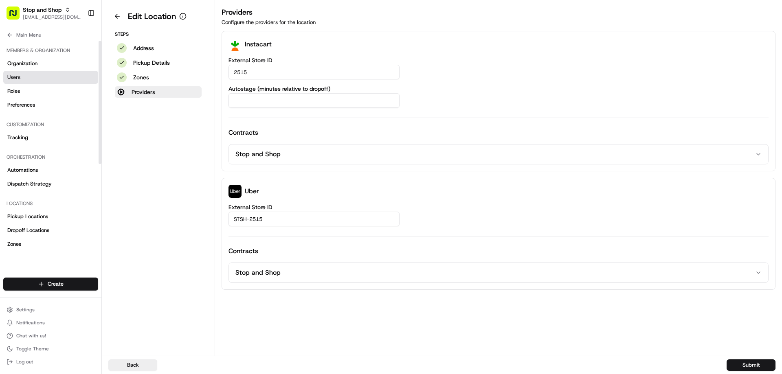  What do you see at coordinates (252, 191) in the screenshot?
I see `p: Uber` at bounding box center [252, 191].